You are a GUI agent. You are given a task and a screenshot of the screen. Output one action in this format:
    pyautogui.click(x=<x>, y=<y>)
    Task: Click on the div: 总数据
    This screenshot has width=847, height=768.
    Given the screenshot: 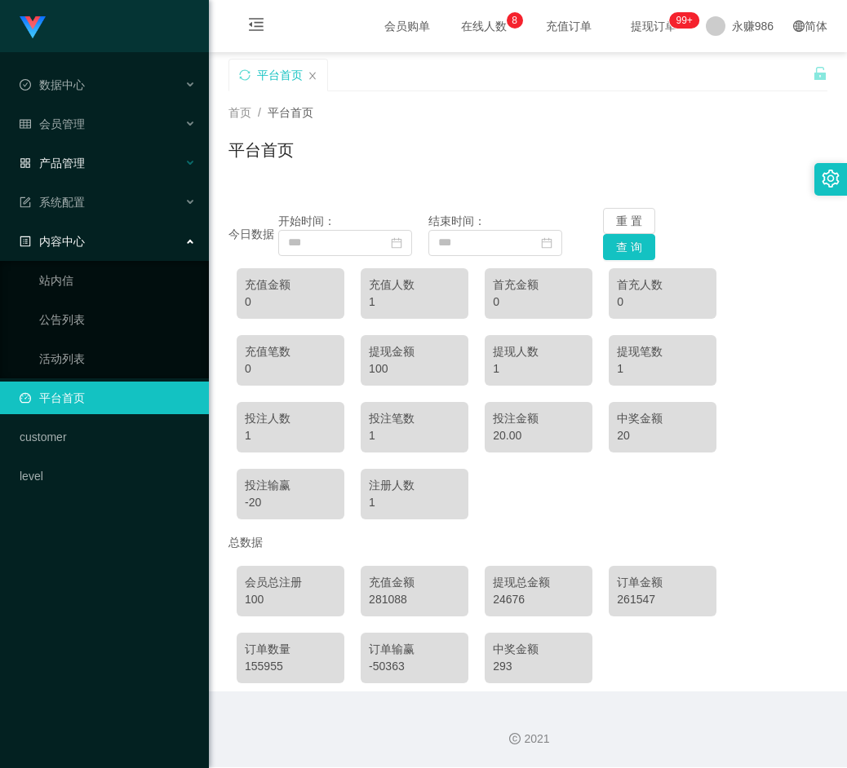 What is the action you would take?
    pyautogui.click(x=528, y=542)
    